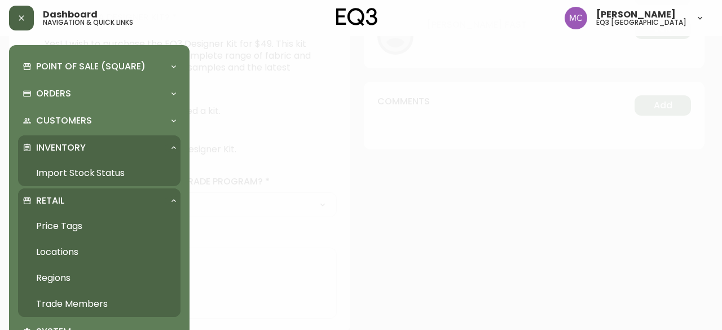 This screenshot has height=330, width=722. What do you see at coordinates (99, 148) in the screenshot?
I see `div: Inventory` at bounding box center [99, 148].